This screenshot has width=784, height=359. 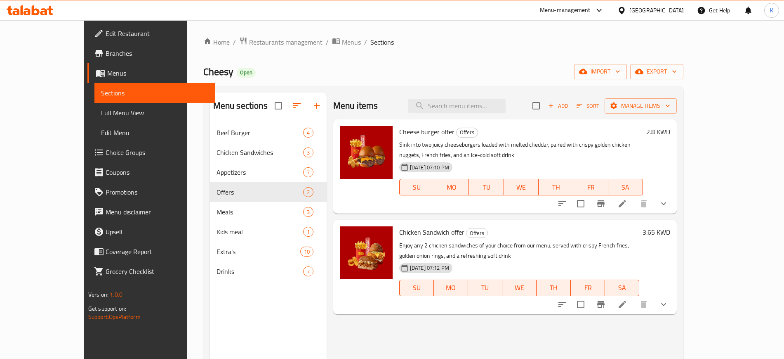 I want to click on div: Kids meal, so click(x=260, y=231).